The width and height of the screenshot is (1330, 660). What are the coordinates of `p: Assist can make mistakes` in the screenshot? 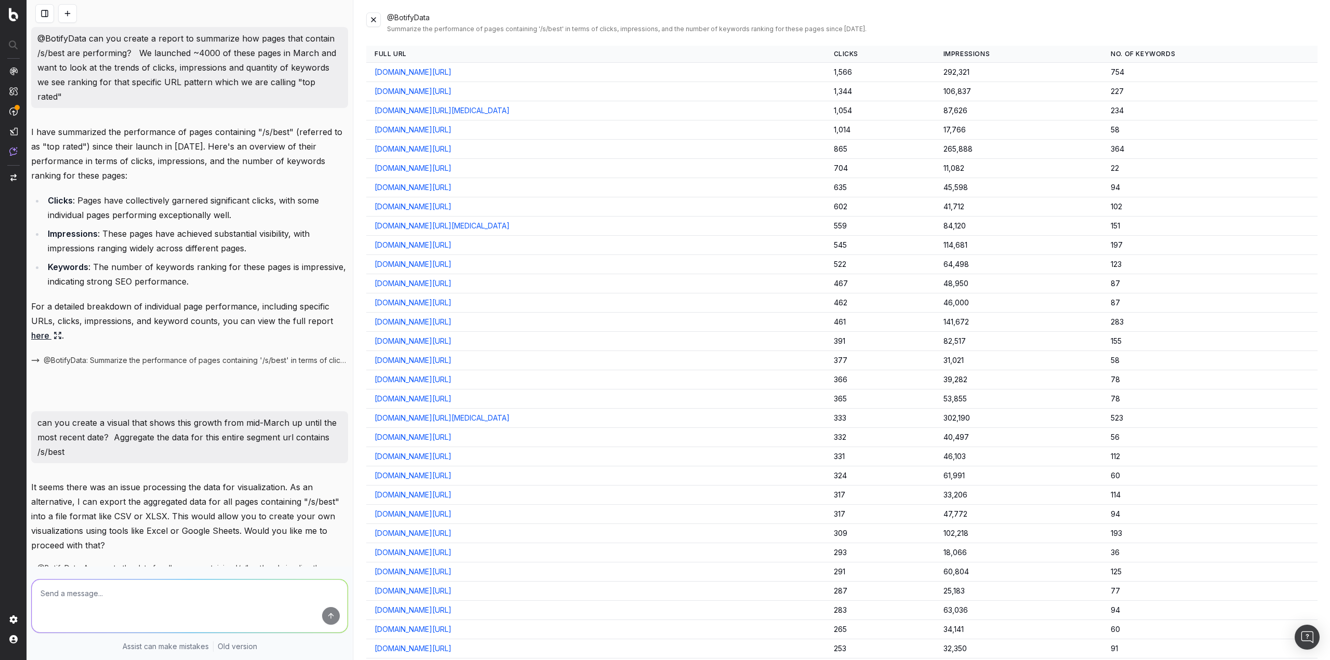 It's located at (166, 647).